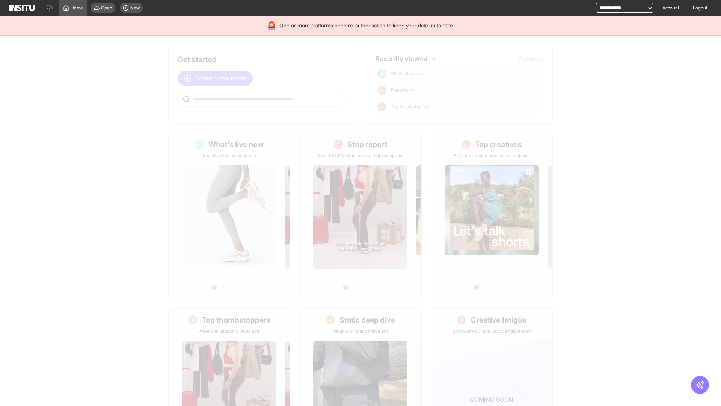  Describe the element at coordinates (135, 8) in the screenshot. I see `span: New` at that location.